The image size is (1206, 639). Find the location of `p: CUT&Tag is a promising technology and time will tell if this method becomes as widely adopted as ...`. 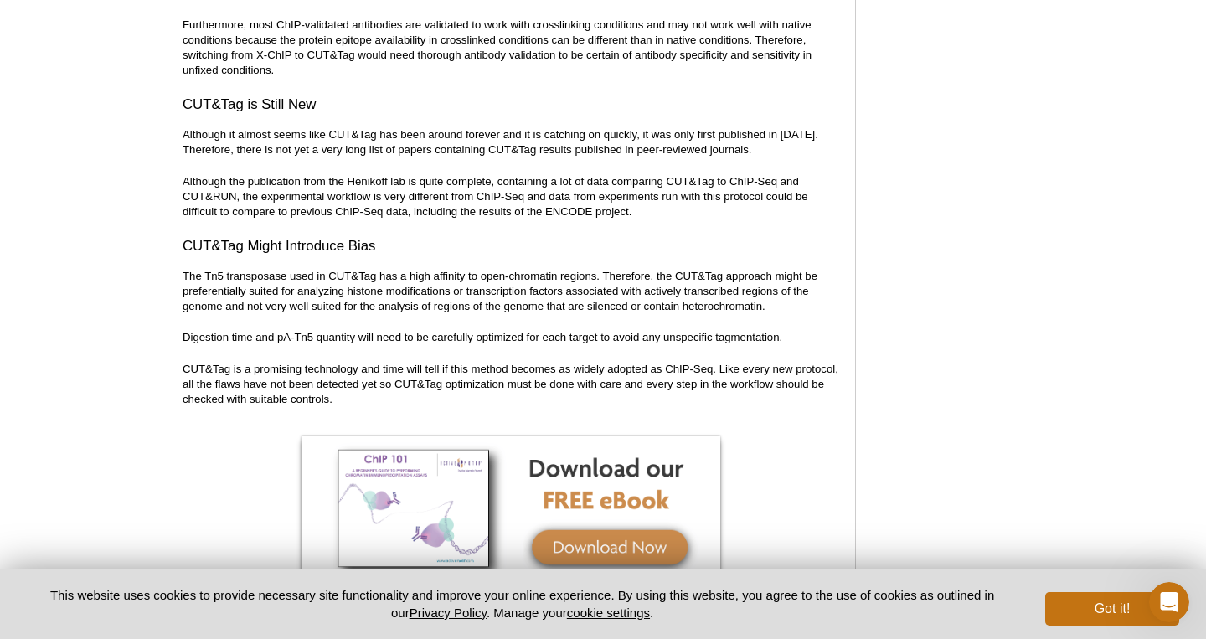

p: CUT&Tag is a promising technology and time will tell if this method becomes as widely adopted as ... is located at coordinates (510, 384).